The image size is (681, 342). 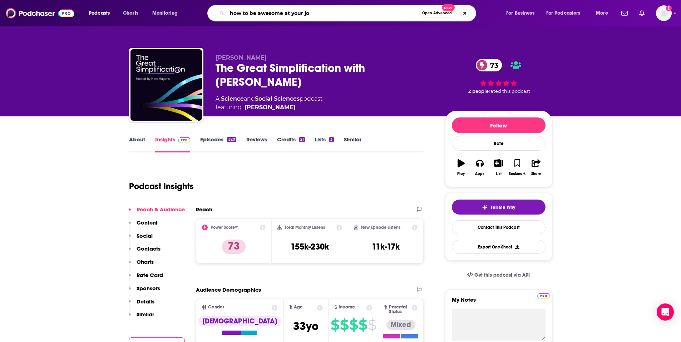 What do you see at coordinates (140, 239) in the screenshot?
I see `button: Social` at bounding box center [140, 239].